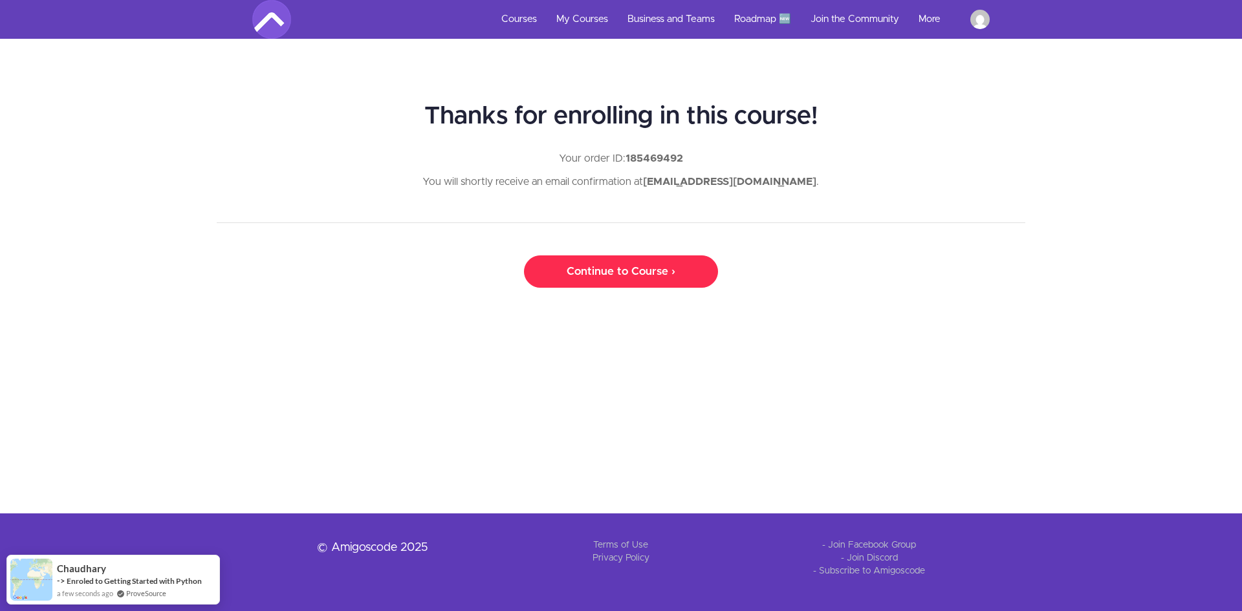 This screenshot has width=1242, height=611. What do you see at coordinates (869, 545) in the screenshot?
I see `a: - Join Facebook Group` at bounding box center [869, 545].